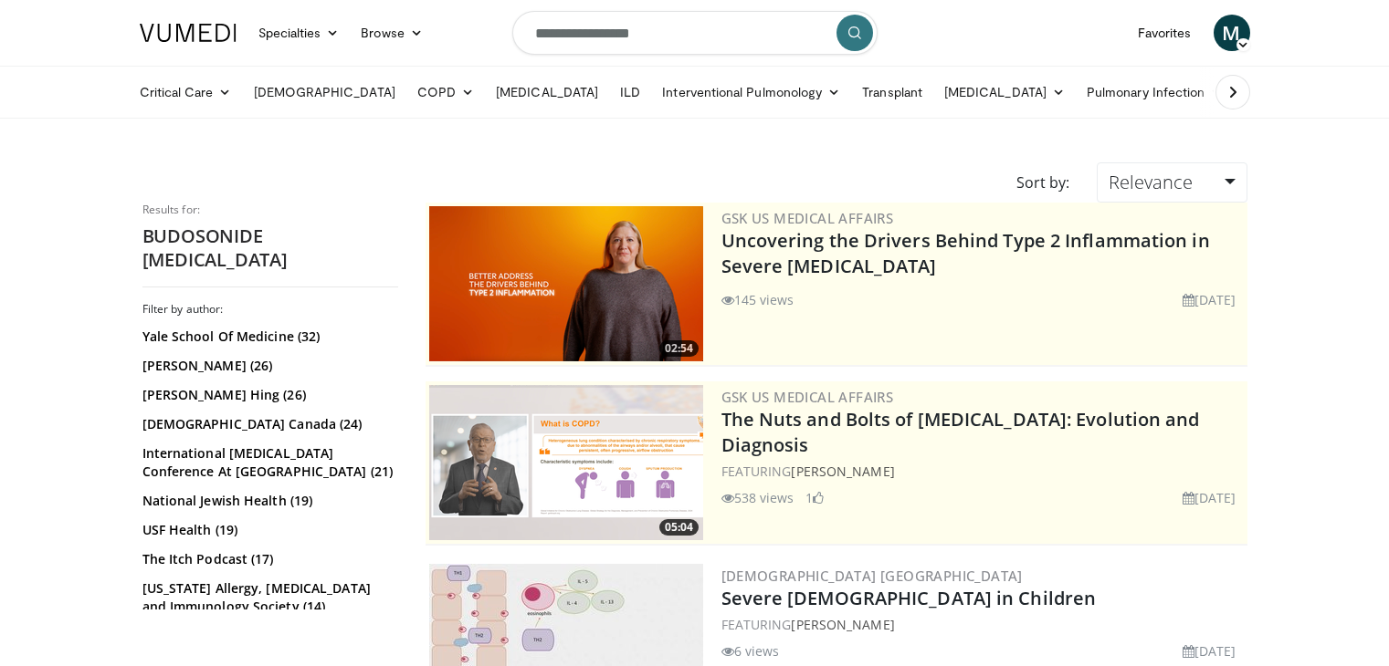  I want to click on a: USF Health (19), so click(267, 530).